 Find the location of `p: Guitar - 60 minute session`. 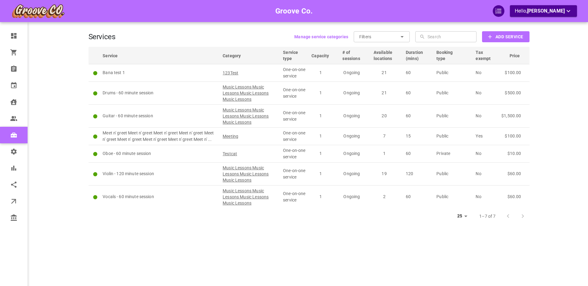

p: Guitar - 60 minute session is located at coordinates (160, 116).